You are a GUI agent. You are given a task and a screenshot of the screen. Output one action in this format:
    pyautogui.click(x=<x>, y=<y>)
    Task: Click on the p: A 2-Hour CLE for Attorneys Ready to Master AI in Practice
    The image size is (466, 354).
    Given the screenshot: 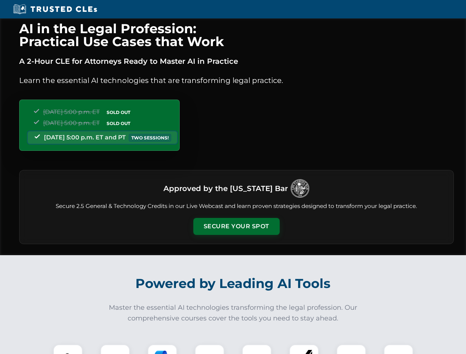 What is the action you would take?
    pyautogui.click(x=236, y=61)
    